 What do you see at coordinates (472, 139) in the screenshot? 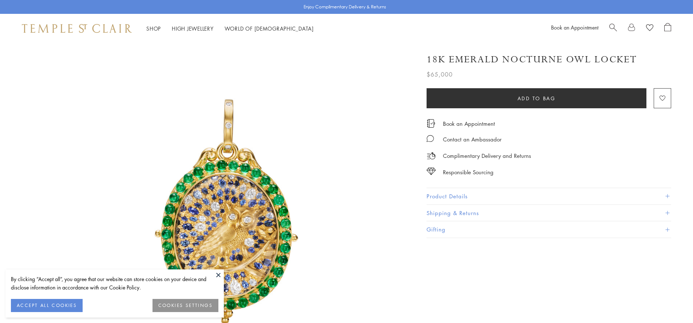
I see `div: Contact an Ambassador` at bounding box center [472, 139].